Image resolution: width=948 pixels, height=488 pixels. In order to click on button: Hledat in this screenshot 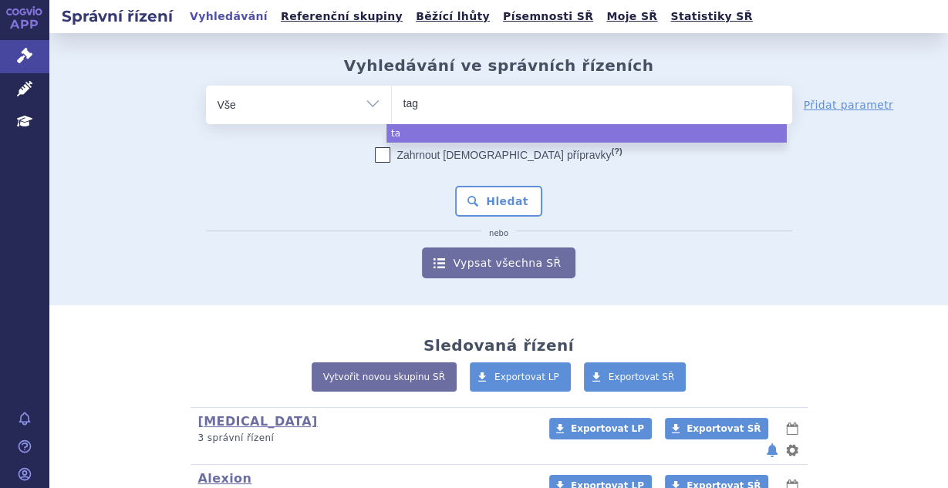, I will do `click(498, 201)`.